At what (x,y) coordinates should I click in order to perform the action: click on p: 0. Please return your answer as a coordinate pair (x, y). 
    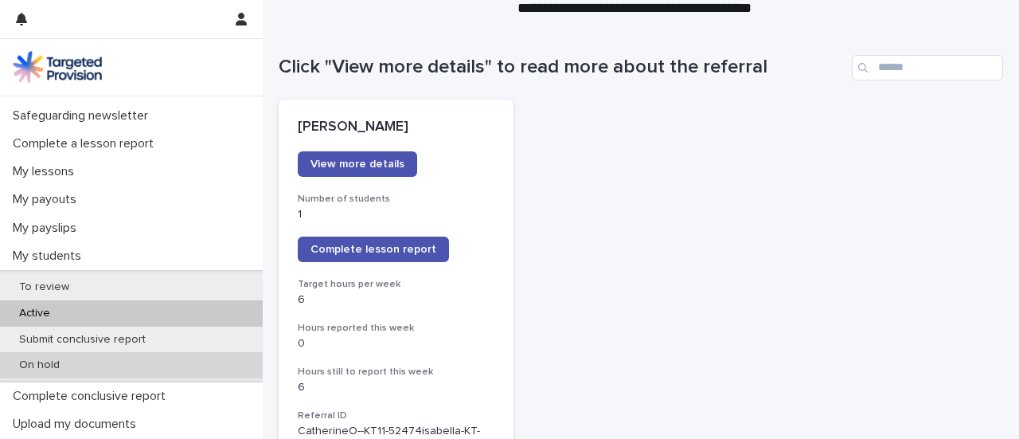
    Looking at the image, I should click on (396, 343).